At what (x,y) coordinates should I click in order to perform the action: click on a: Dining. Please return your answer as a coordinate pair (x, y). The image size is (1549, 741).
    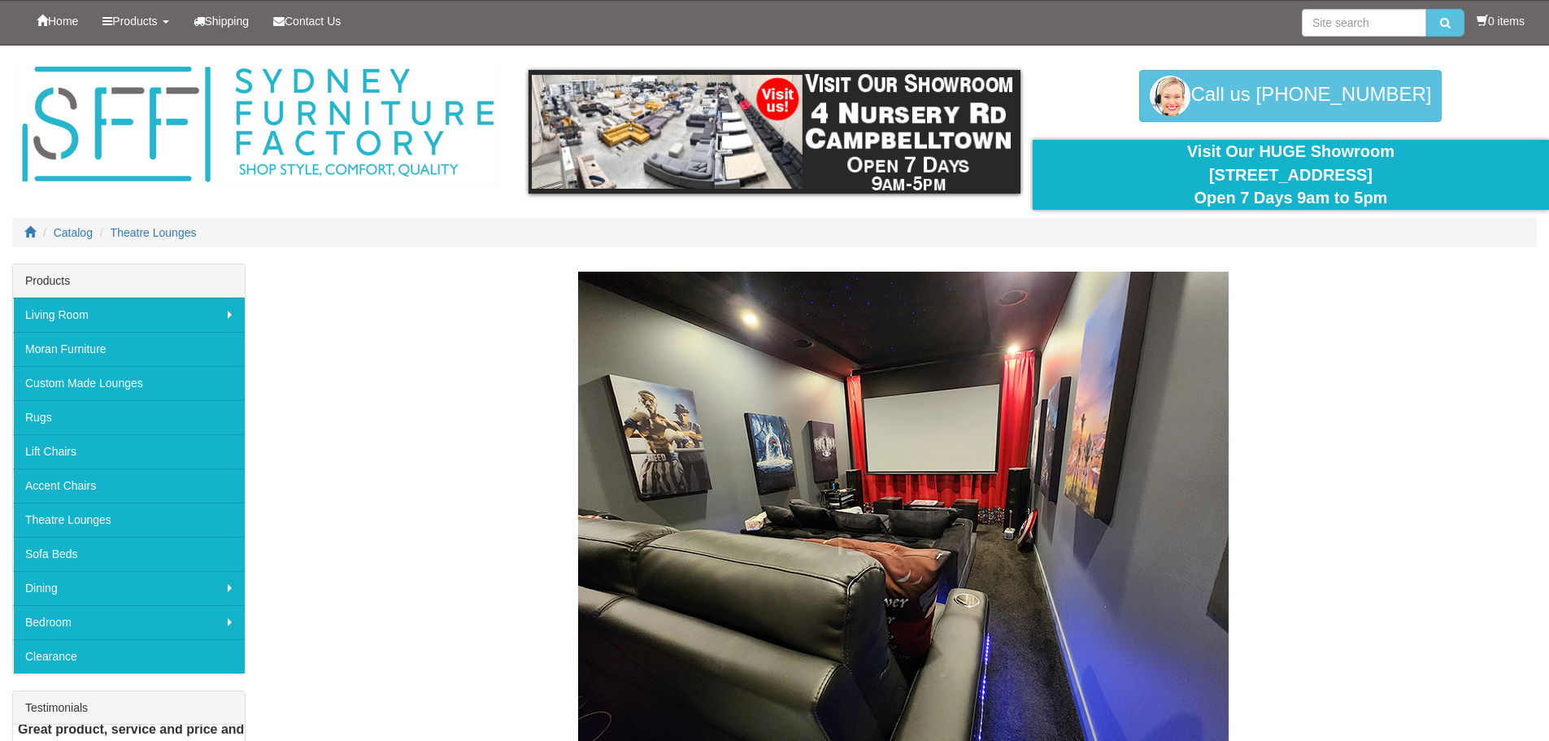
    Looking at the image, I should click on (128, 588).